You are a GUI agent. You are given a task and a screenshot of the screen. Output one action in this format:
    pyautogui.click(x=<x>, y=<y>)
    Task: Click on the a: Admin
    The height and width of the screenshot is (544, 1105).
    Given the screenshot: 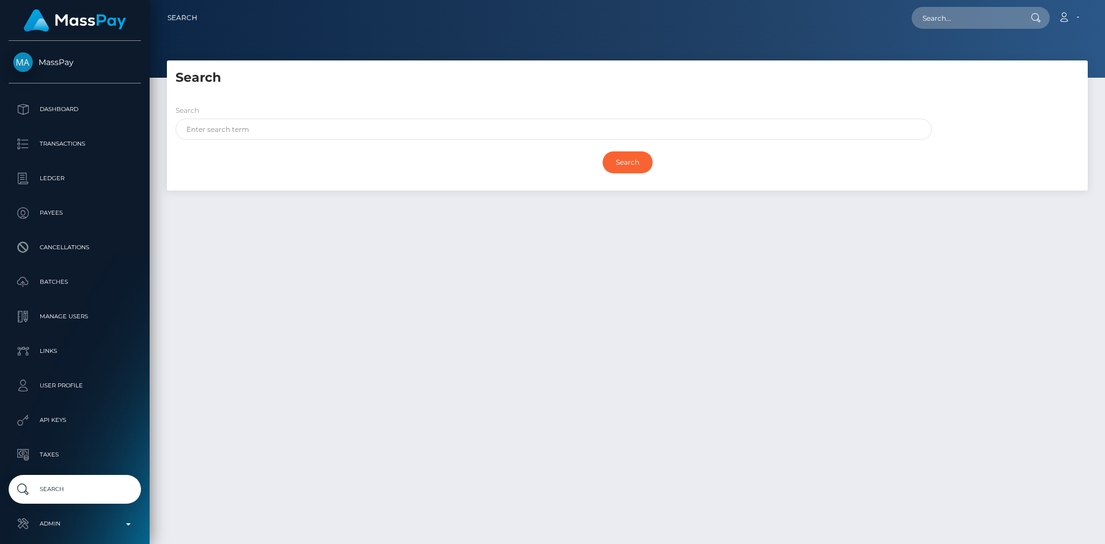 What is the action you would take?
    pyautogui.click(x=75, y=523)
    